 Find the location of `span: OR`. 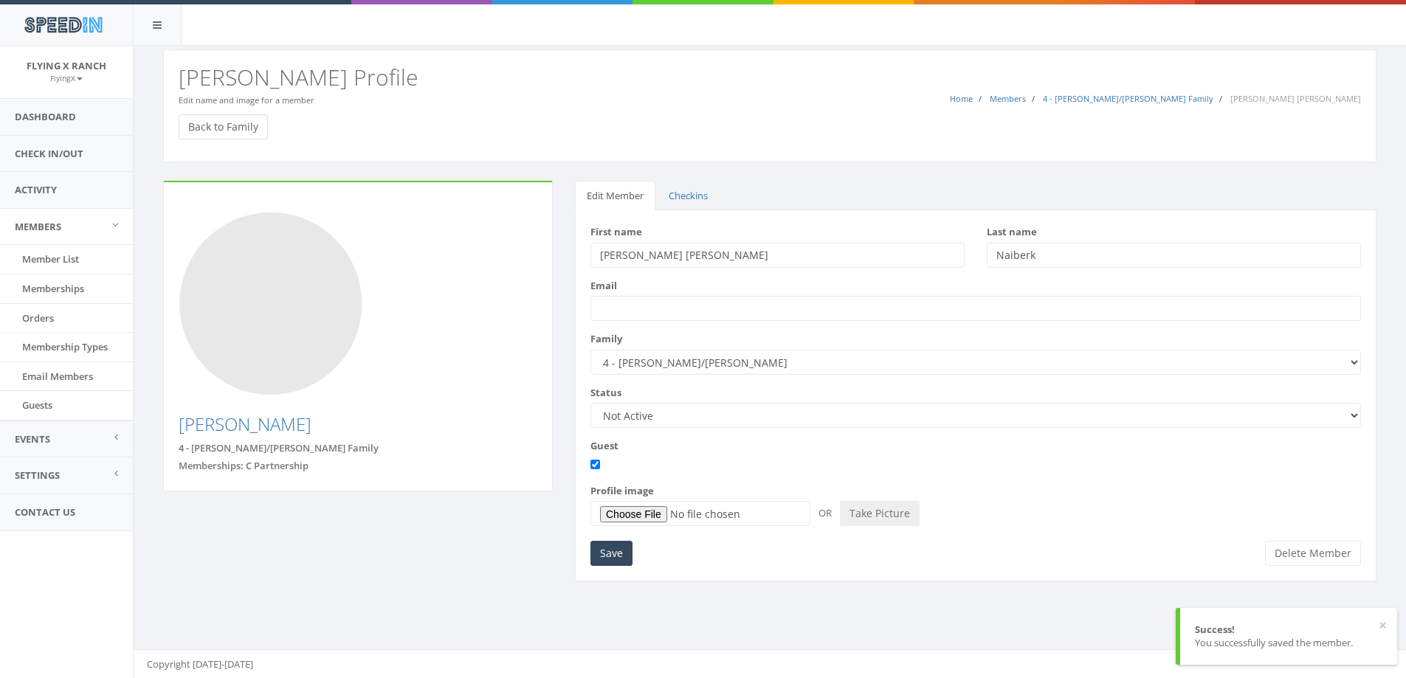

span: OR is located at coordinates (825, 513).